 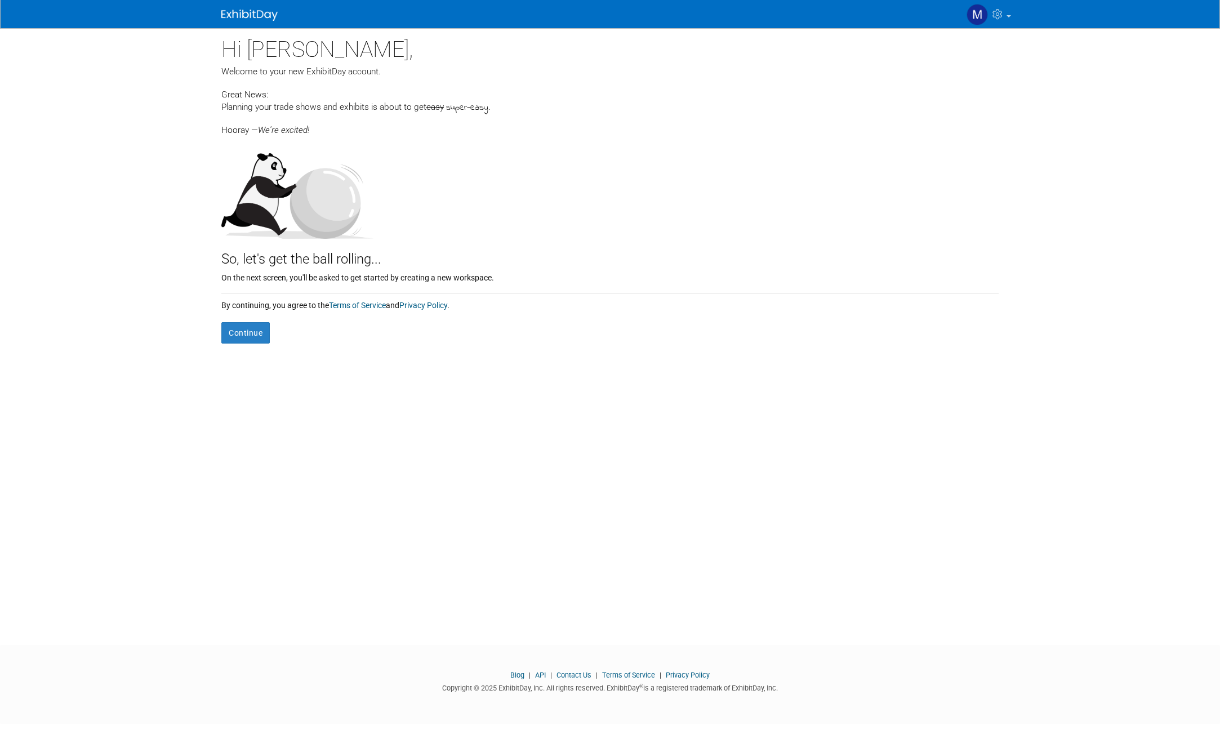 I want to click on div: On the next screen, you'll be asked to get started by creating a new workspace., so click(x=610, y=276).